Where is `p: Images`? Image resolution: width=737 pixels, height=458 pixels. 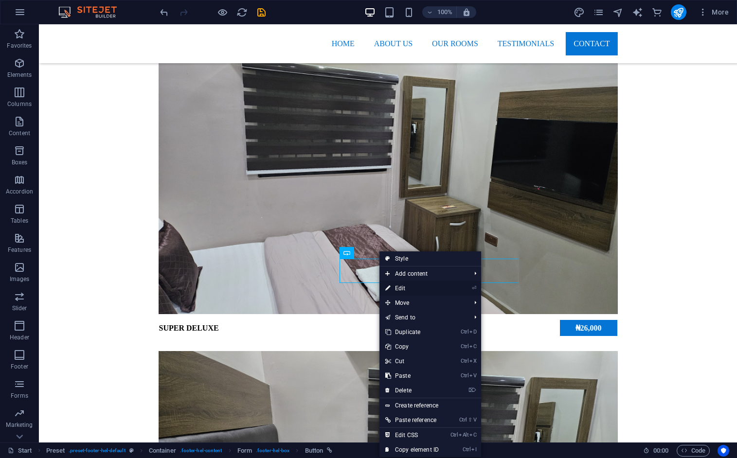 p: Images is located at coordinates (19, 279).